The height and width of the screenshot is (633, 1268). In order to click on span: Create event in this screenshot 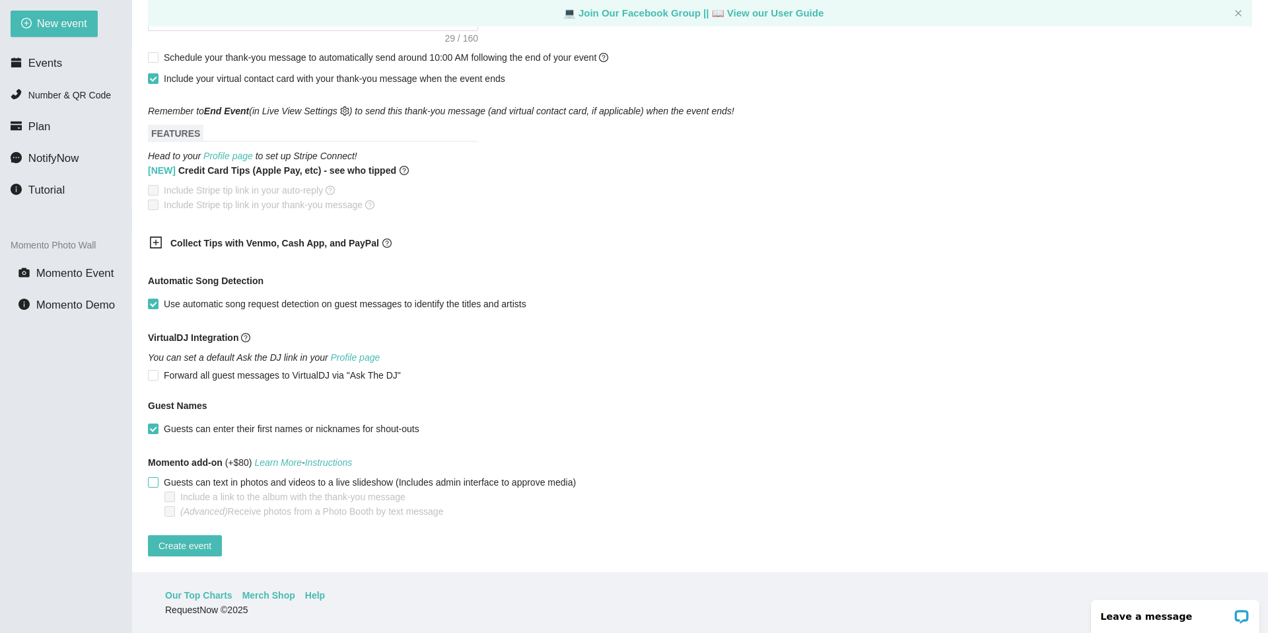, I will do `click(185, 546)`.